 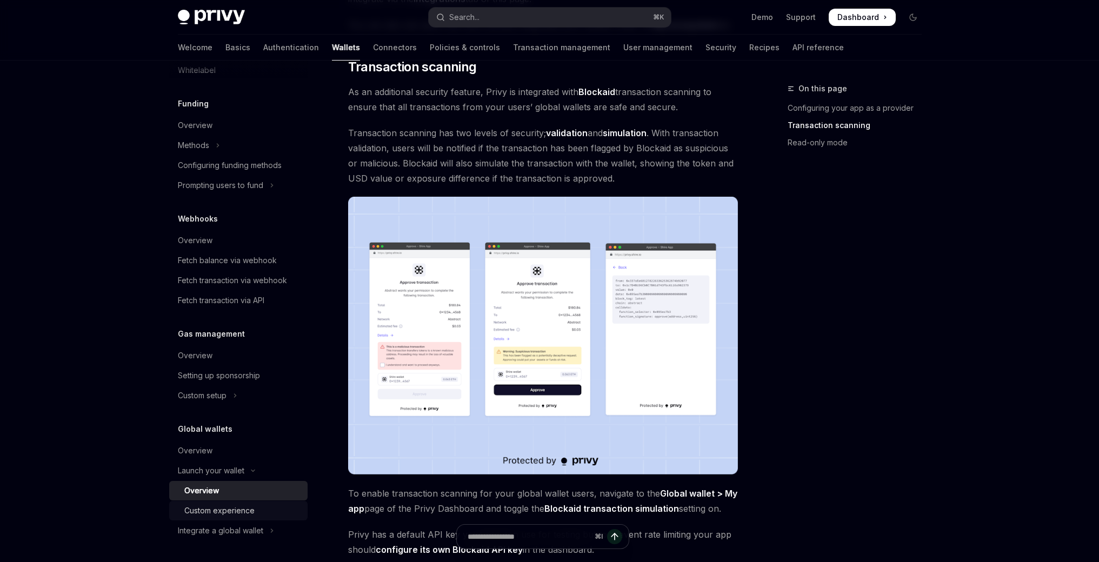 I want to click on a: Setting up sponsorship, so click(x=238, y=376).